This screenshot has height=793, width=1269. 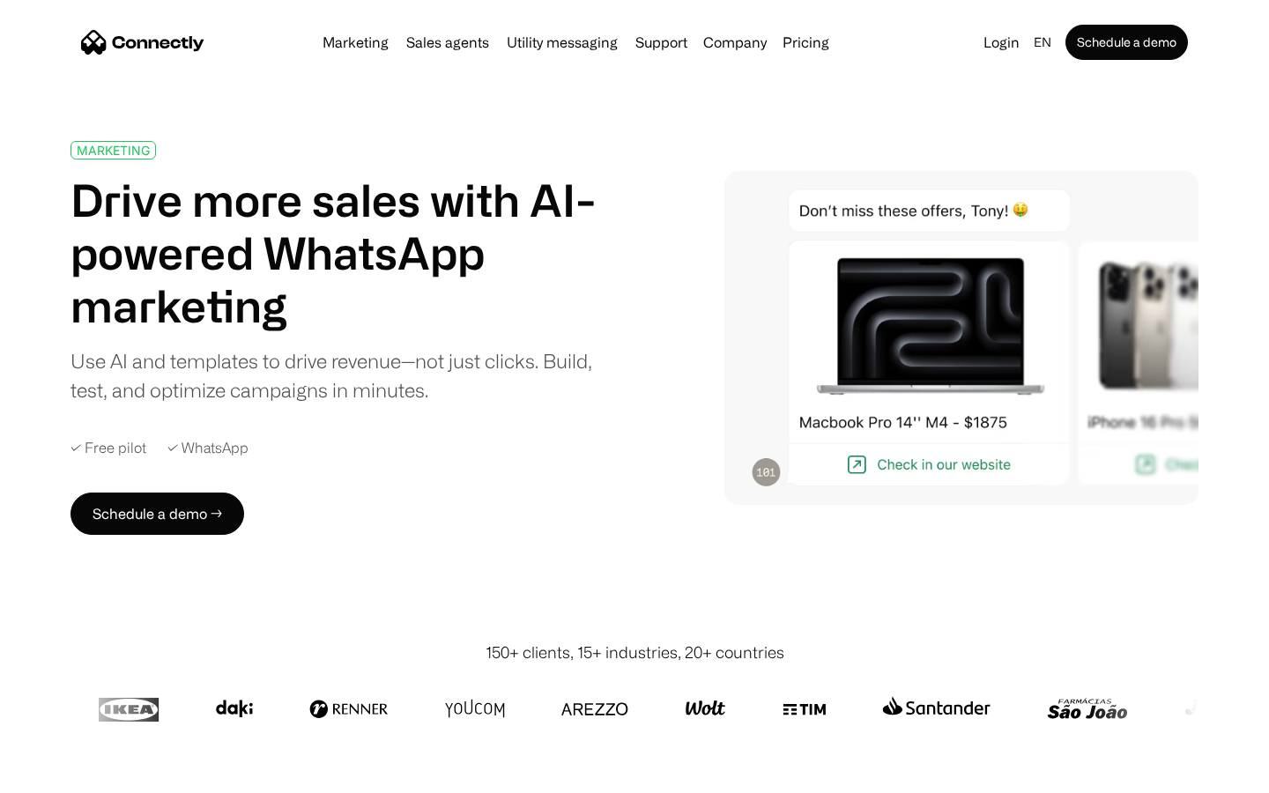 I want to click on div: ✓ WhatsApp, so click(x=208, y=448).